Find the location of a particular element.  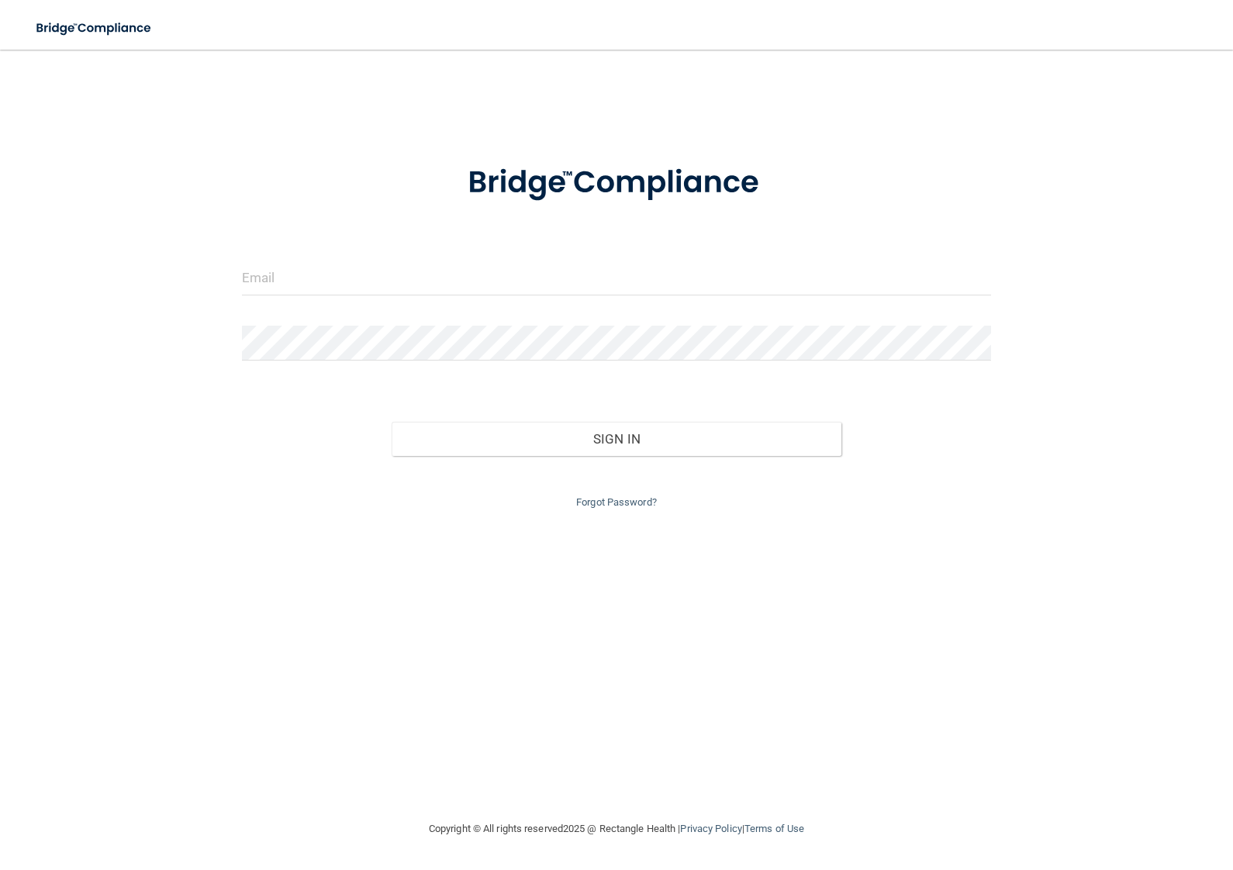

a: Terms of Use is located at coordinates (774, 828).